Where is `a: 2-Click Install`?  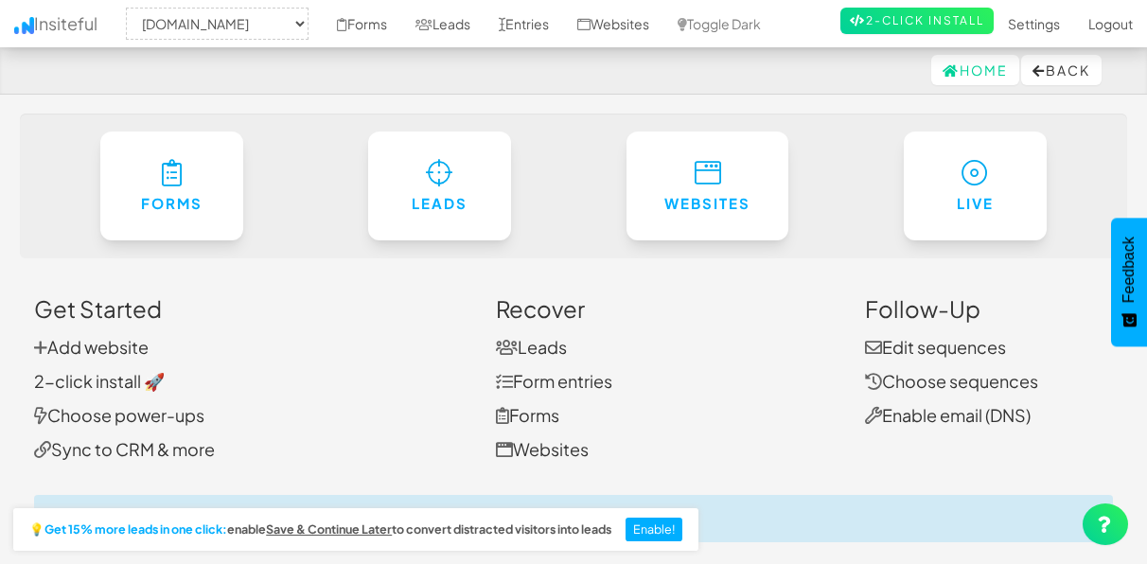
a: 2-Click Install is located at coordinates (917, 21).